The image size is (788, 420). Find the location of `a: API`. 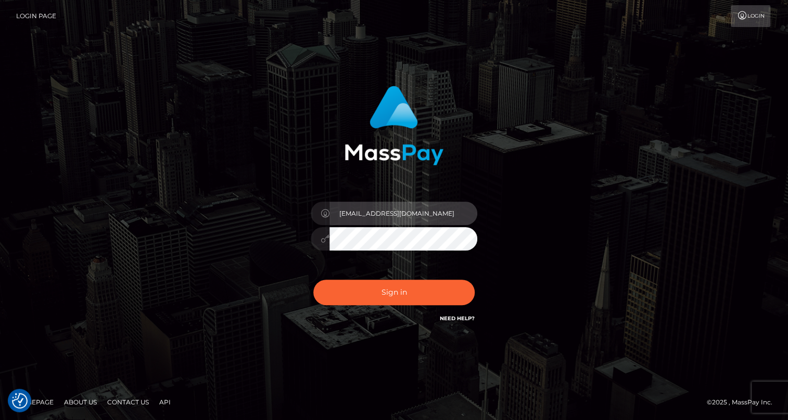

a: API is located at coordinates (165, 402).